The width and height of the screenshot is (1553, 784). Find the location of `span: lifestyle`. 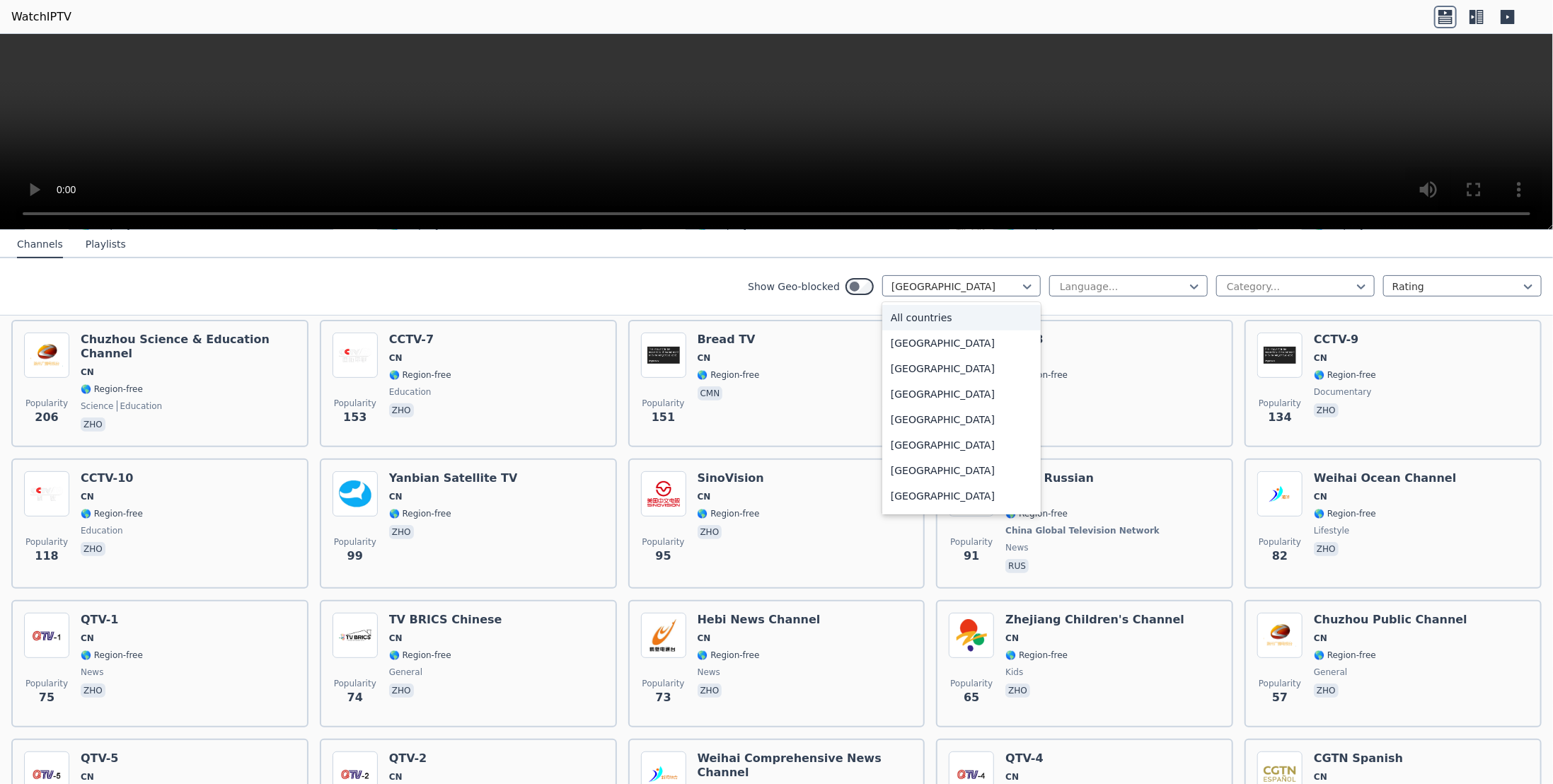

span: lifestyle is located at coordinates (1331, 531).